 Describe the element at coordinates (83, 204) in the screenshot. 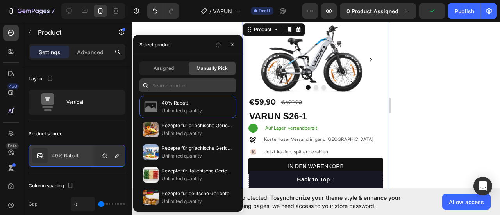

I see `input: Auto` at that location.